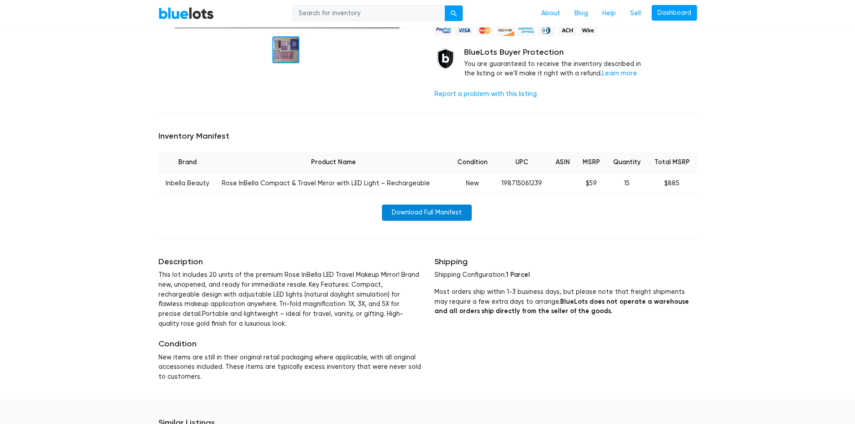 This screenshot has height=424, width=855. I want to click on th: Total MSRP, so click(672, 163).